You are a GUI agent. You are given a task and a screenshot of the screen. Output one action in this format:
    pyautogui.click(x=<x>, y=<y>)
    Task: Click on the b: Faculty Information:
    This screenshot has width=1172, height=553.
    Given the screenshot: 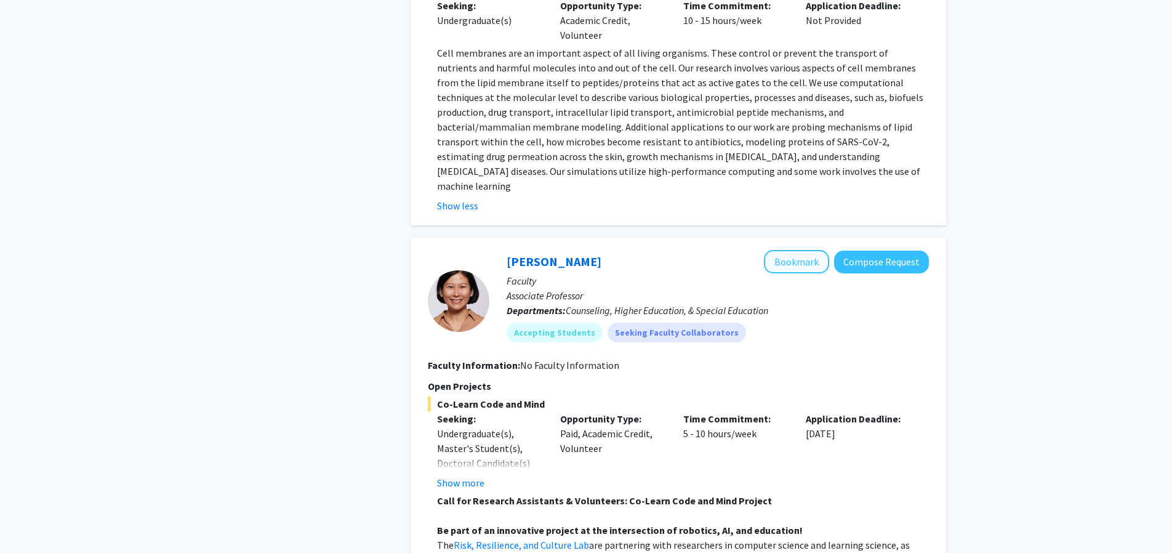 What is the action you would take?
    pyautogui.click(x=474, y=365)
    